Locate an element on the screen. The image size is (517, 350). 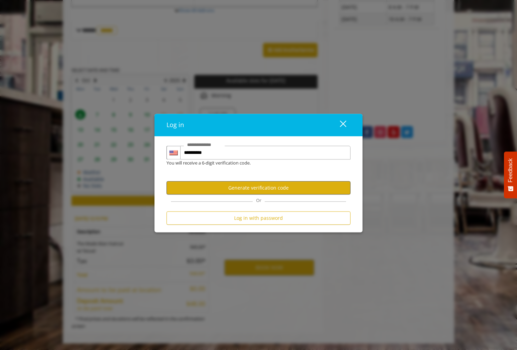
span: Feedback is located at coordinates (510, 170).